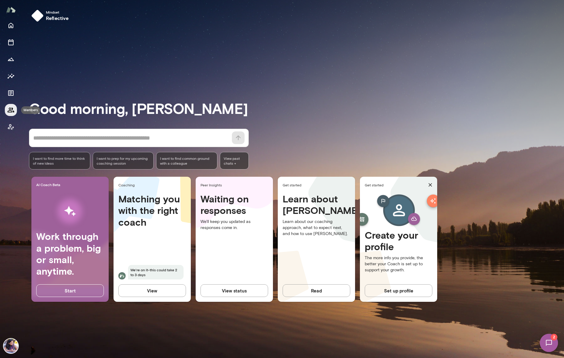 This screenshot has height=358, width=564. What do you see at coordinates (152, 210) in the screenshot?
I see `h4: Matching you with the right coach` at bounding box center [152, 210].